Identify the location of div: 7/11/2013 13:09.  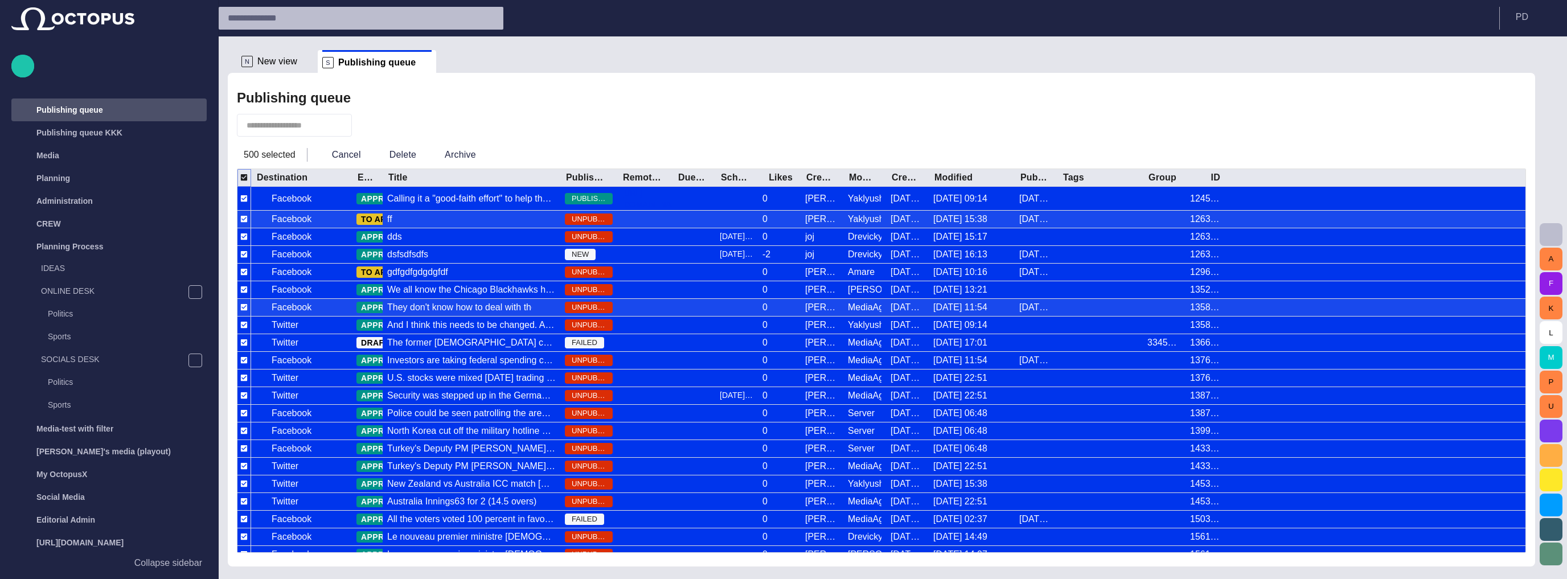
(907, 537).